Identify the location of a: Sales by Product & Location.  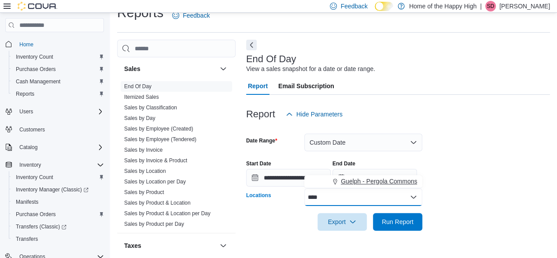
(157, 203).